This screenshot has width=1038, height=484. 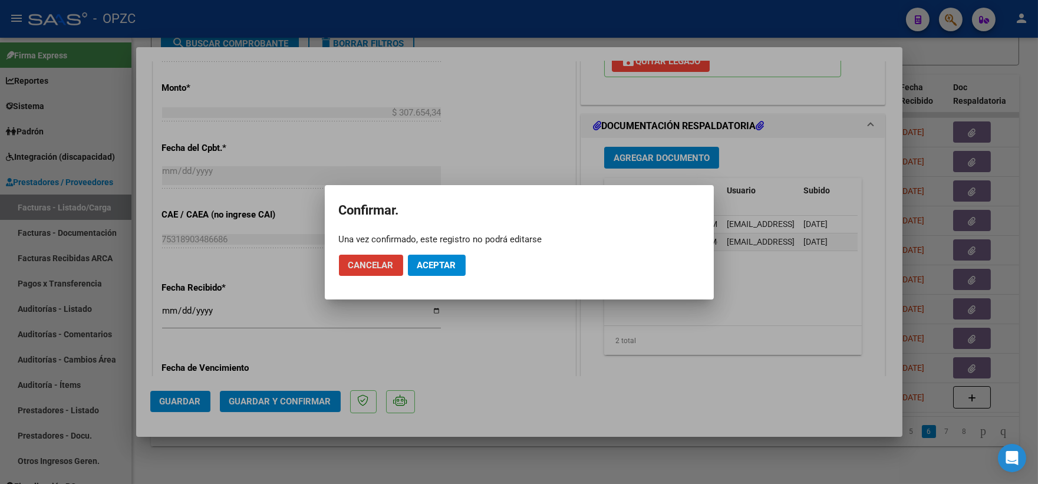 I want to click on span: Cancelar, so click(x=371, y=265).